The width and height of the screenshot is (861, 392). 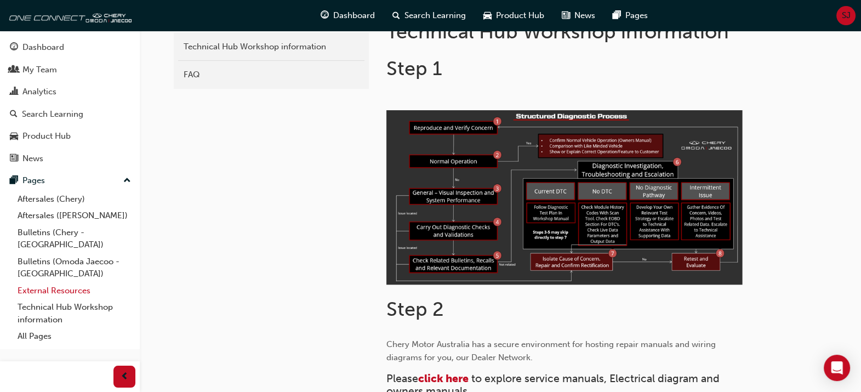 I want to click on span: SJ, so click(x=847, y=15).